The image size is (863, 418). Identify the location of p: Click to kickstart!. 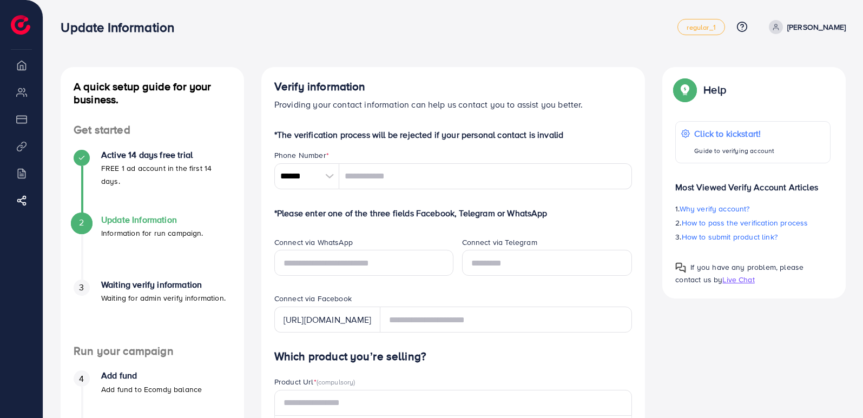
(734, 134).